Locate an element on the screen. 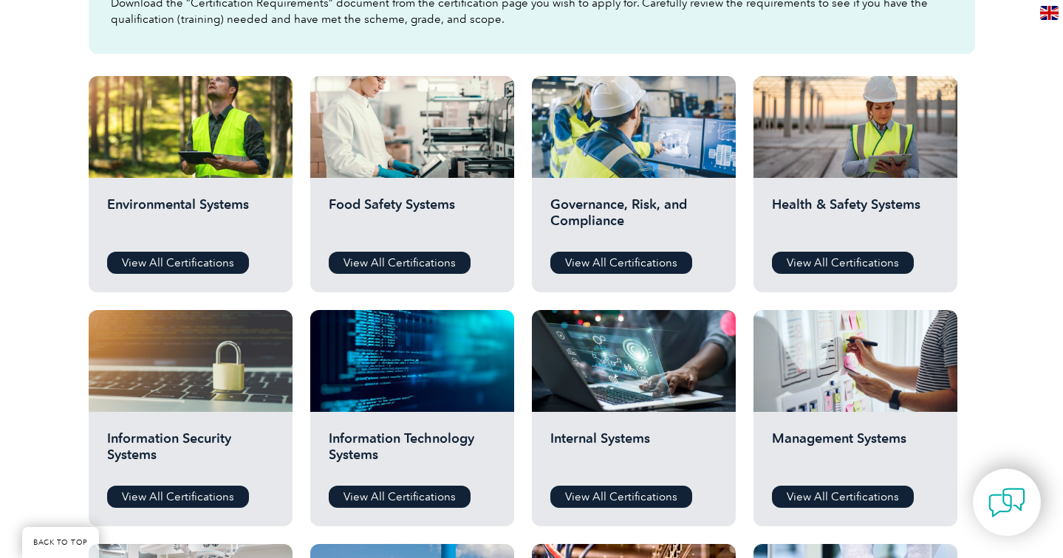 The image size is (1063, 558). h2: Health & Safety Systems is located at coordinates (855, 219).